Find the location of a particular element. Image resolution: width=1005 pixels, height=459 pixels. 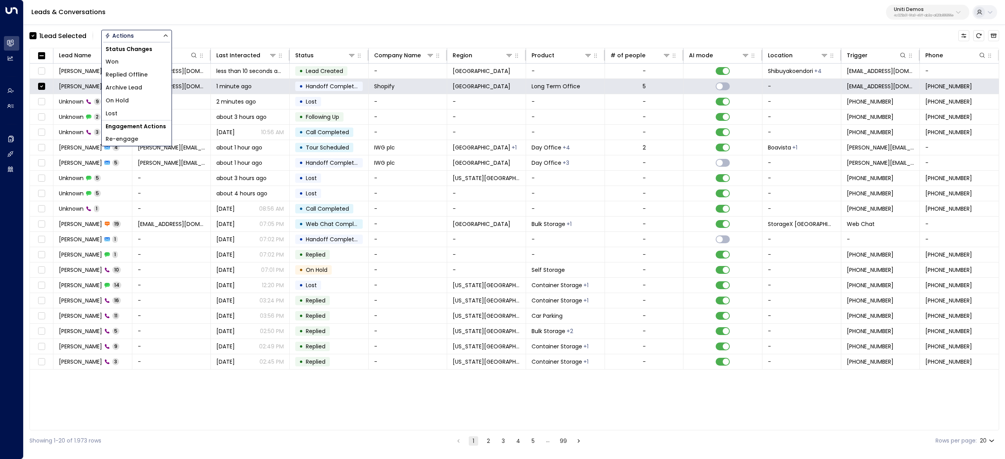

div: 20 is located at coordinates (988, 441).